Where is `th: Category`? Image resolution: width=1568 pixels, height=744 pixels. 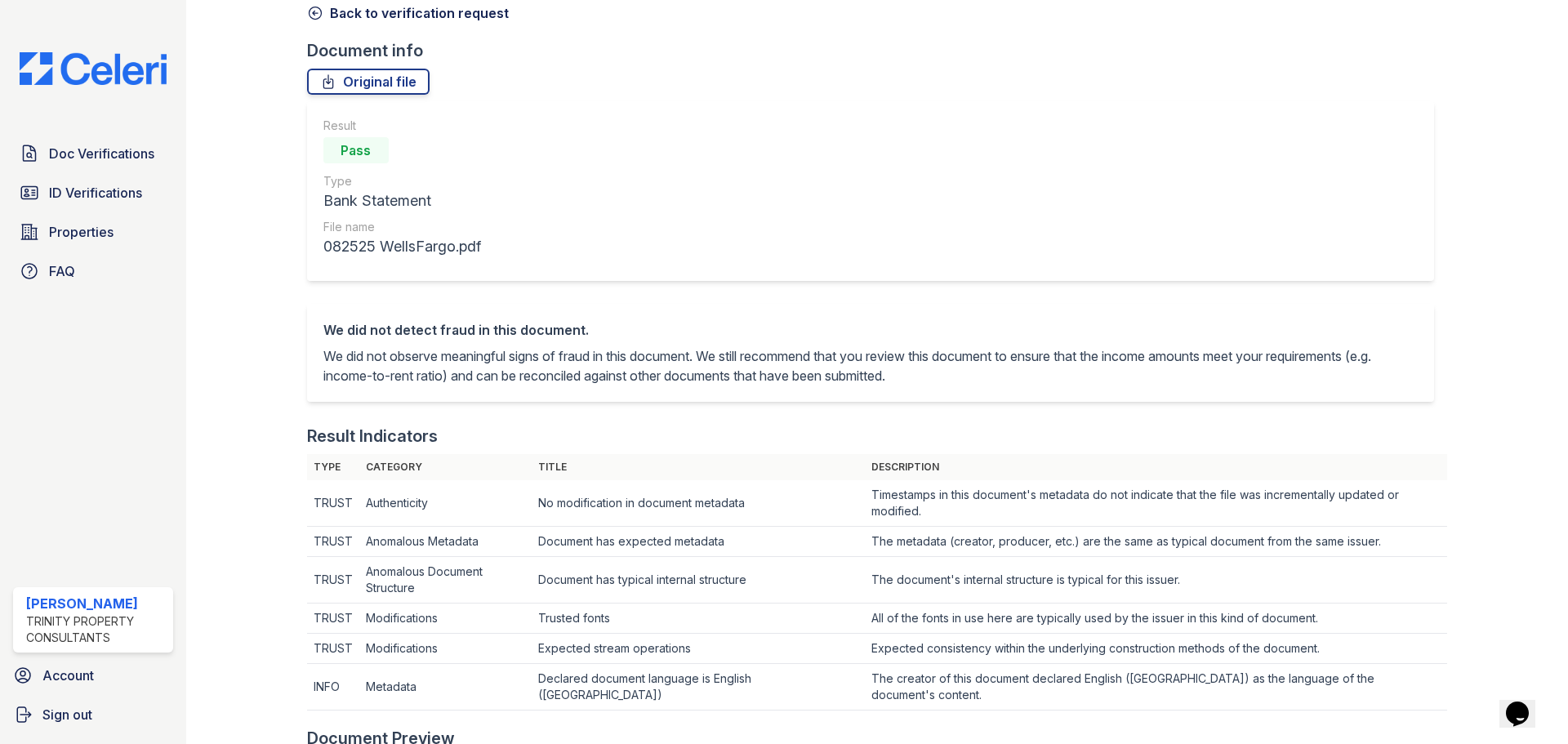 th: Category is located at coordinates (446, 467).